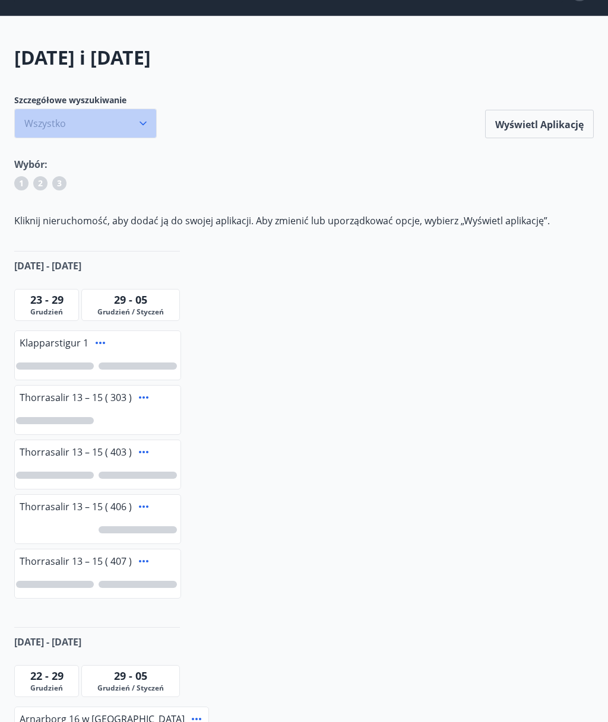  I want to click on font: 22 - 29, so click(47, 677).